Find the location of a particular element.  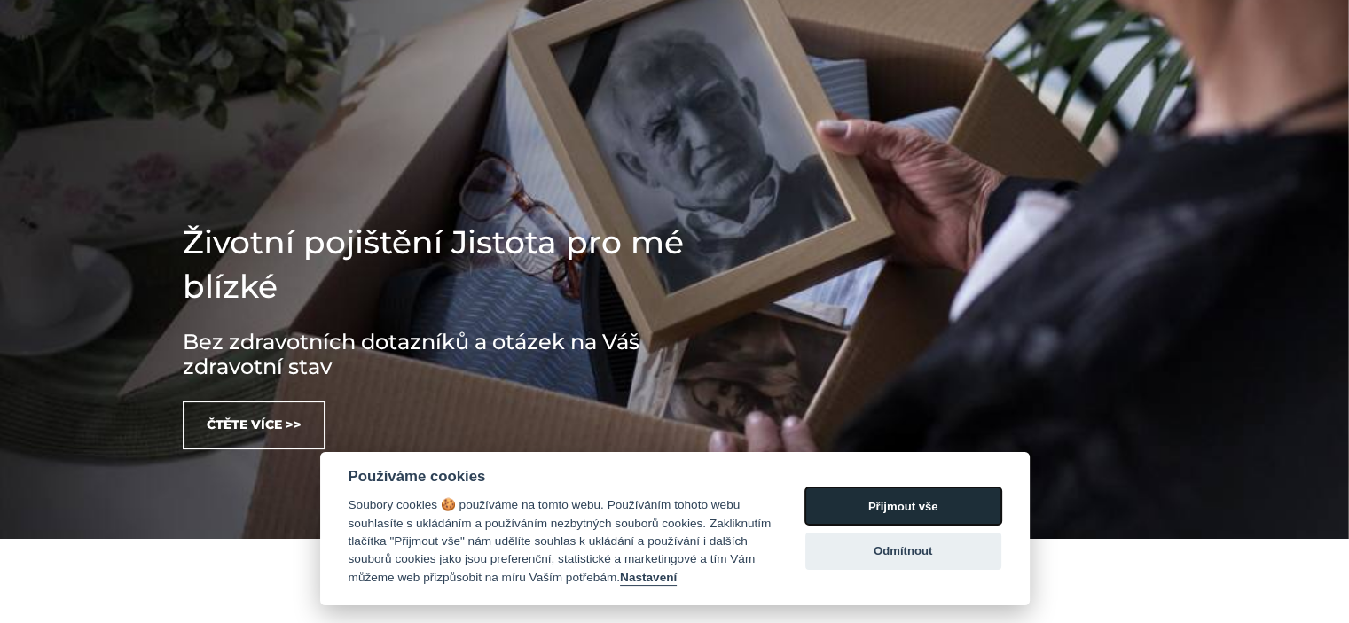

h3: Bez zdravotních dotazníků a otázek na Váš zdravotní stav is located at coordinates (449, 355).